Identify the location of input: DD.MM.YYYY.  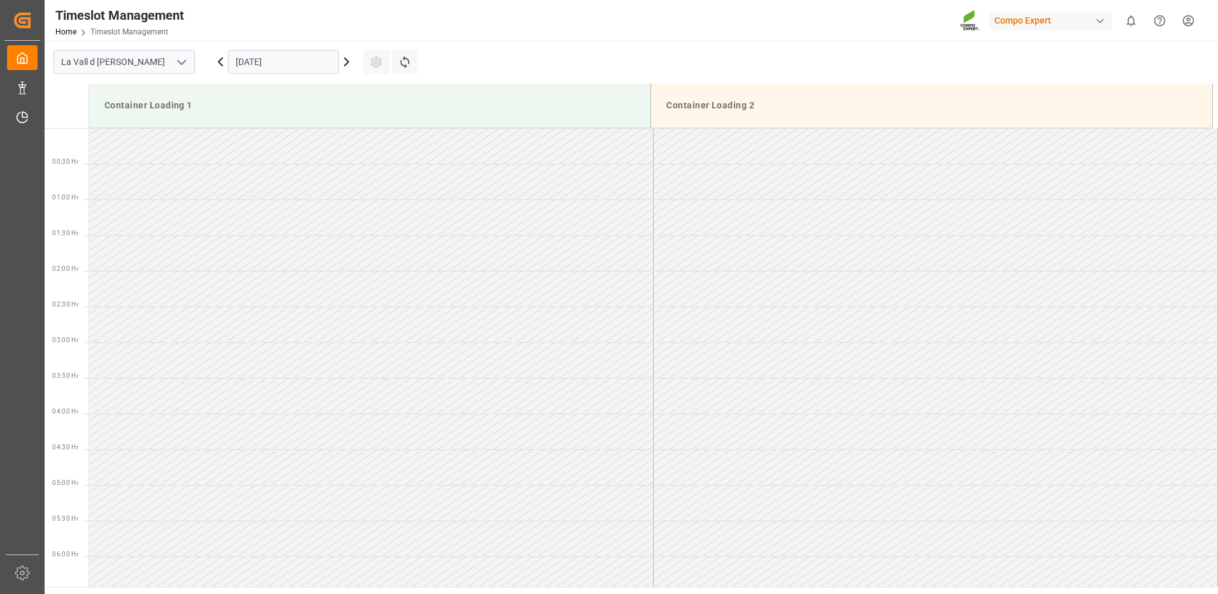
(284, 62).